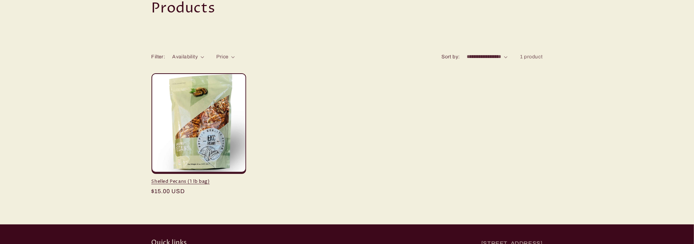  I want to click on a: Shelled Pecans (1 lb bag), so click(199, 181).